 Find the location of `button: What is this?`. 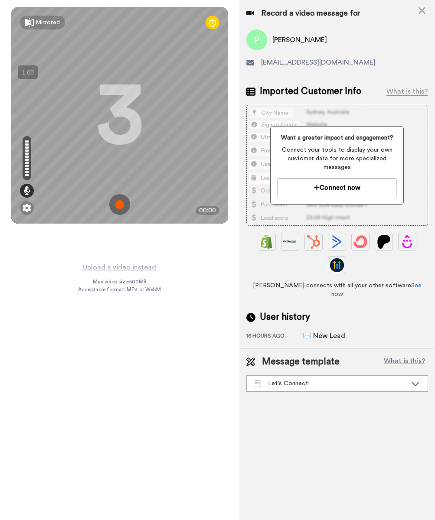

button: What is this? is located at coordinates (404, 362).